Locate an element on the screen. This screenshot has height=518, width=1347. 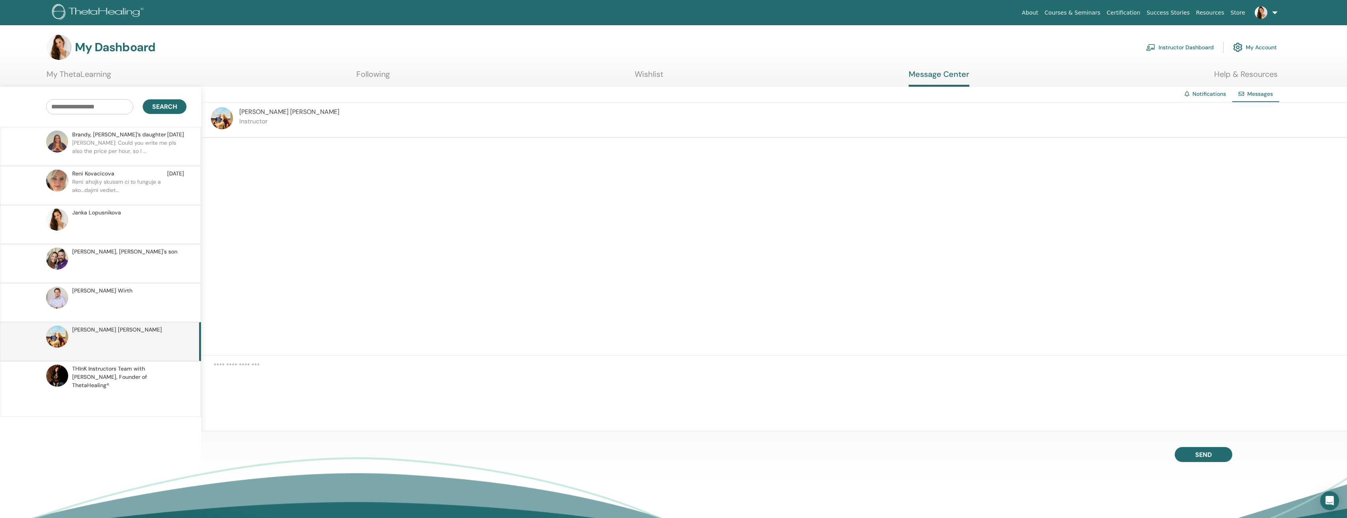
img: chalkboard-teacher.svg is located at coordinates (1151, 47).